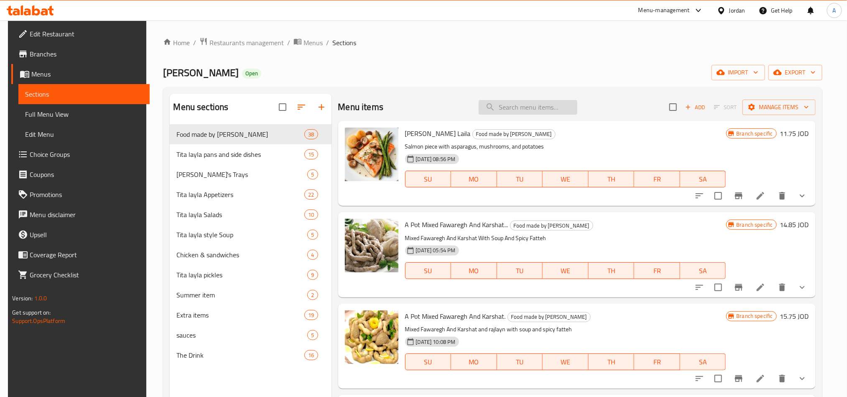  What do you see at coordinates (372, 337) in the screenshot?
I see `img: A Pot Mixed Fawaregh And Karshat.` at bounding box center [372, 337].